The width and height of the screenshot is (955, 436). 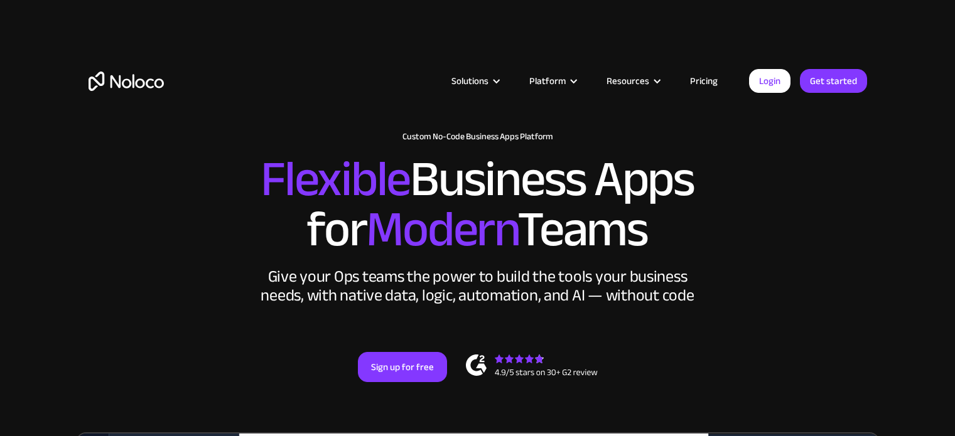 I want to click on h2: Business Apps for Teams, so click(x=478, y=205).